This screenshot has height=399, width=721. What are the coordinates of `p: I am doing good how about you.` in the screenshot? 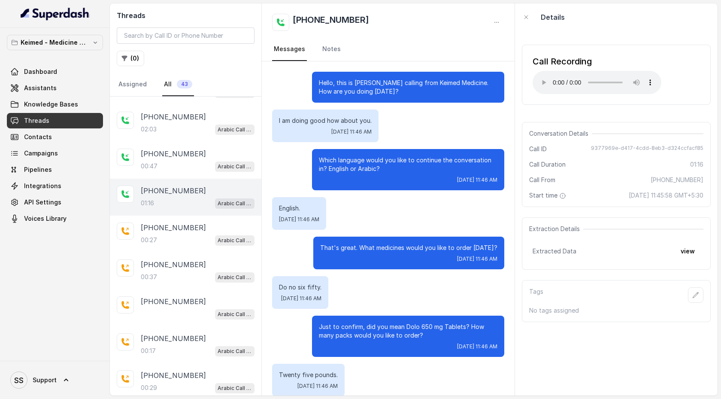 It's located at (325, 121).